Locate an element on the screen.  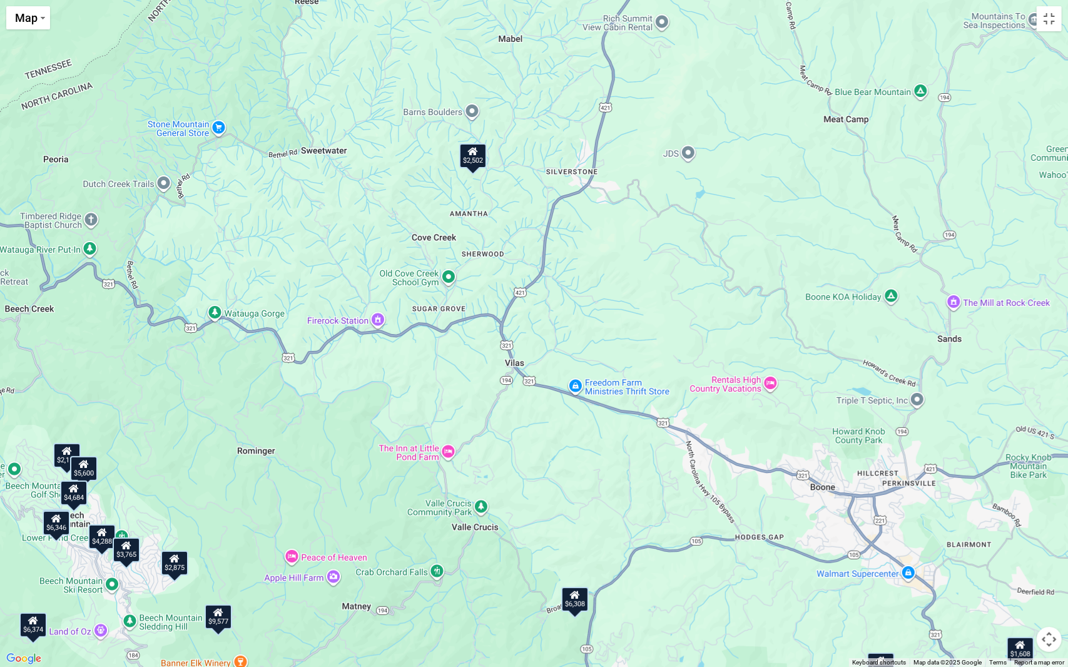
span: Map data ©2025 Google is located at coordinates (947, 662).